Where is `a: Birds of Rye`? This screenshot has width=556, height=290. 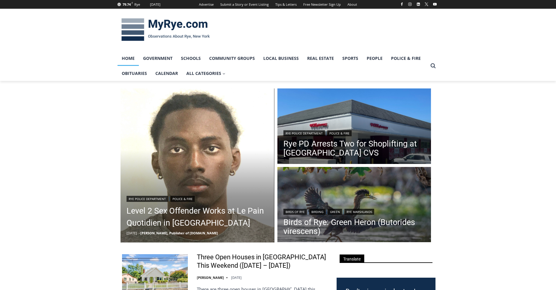 a: Birds of Rye is located at coordinates (295, 212).